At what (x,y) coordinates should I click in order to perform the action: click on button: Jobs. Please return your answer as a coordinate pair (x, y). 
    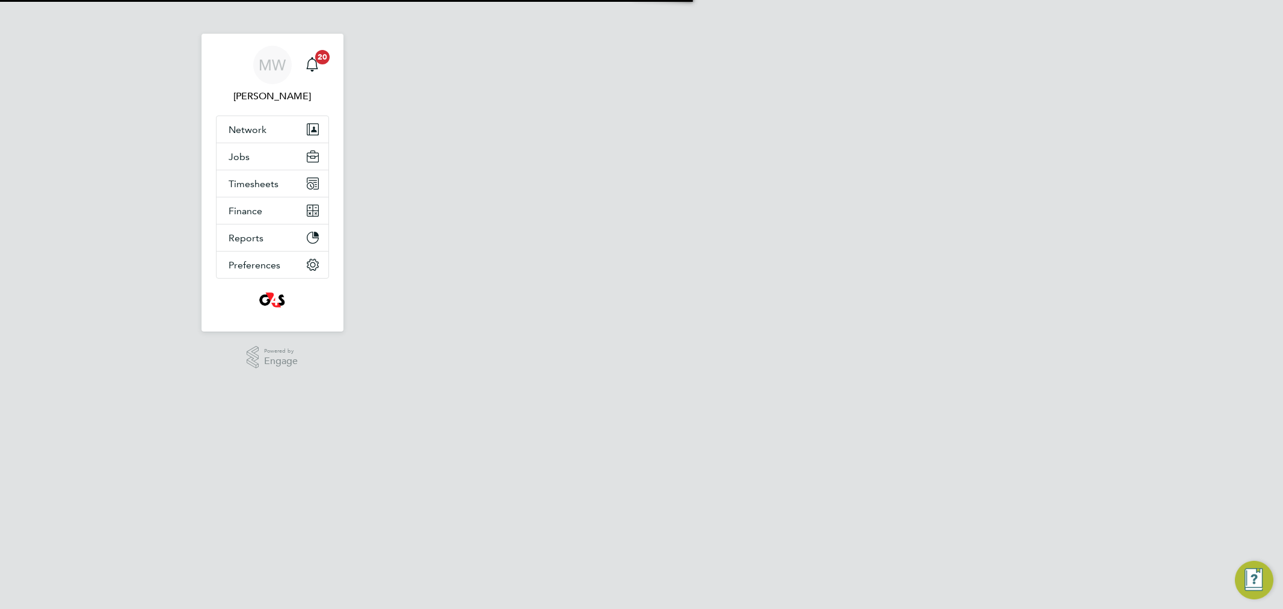
    Looking at the image, I should click on (272, 156).